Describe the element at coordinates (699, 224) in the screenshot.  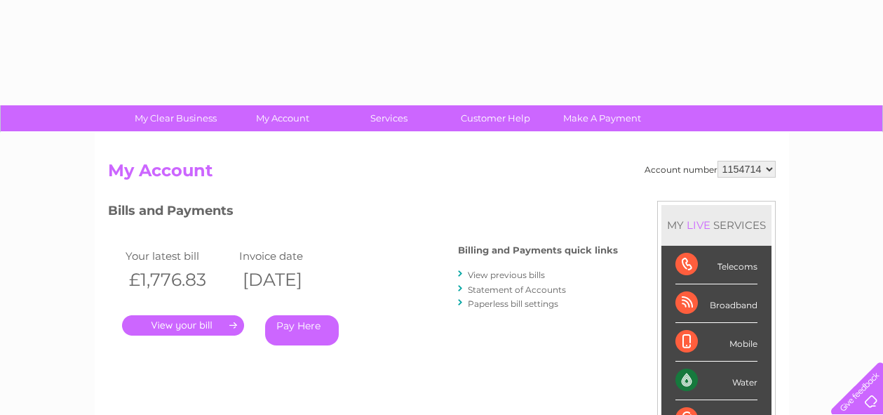
I see `div: LIVE` at that location.